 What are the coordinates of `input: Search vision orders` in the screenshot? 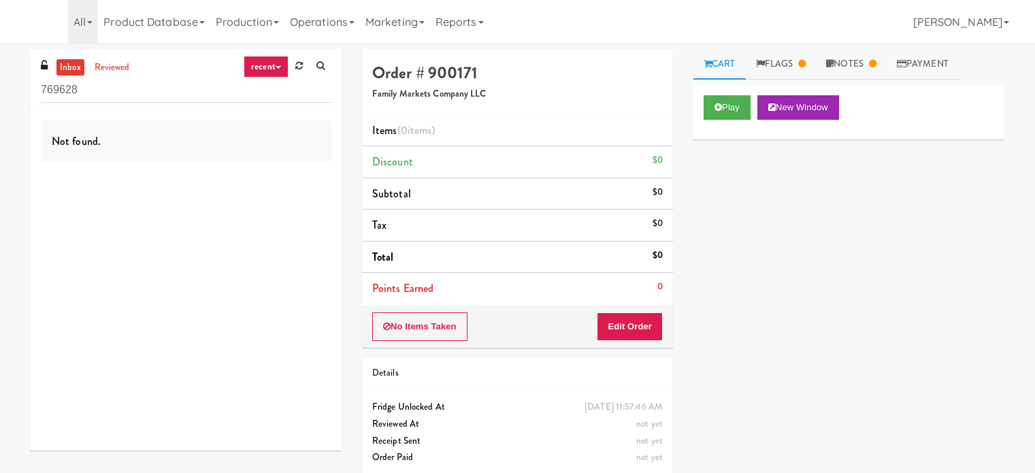 It's located at (186, 90).